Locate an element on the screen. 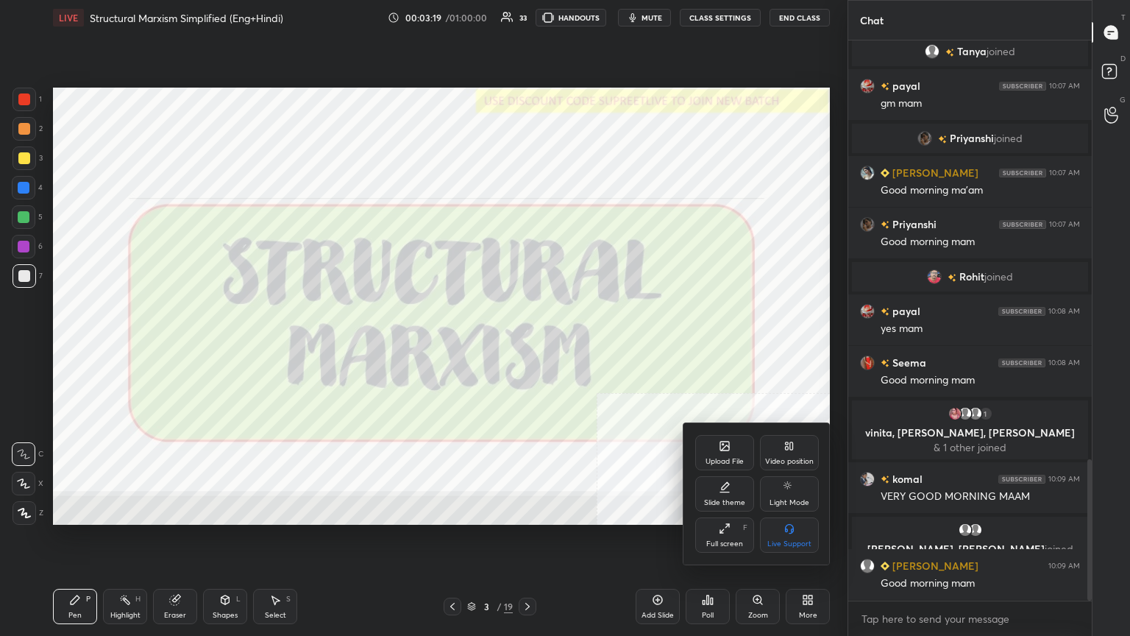 Image resolution: width=1130 pixels, height=636 pixels. div: Video position is located at coordinates (789, 461).